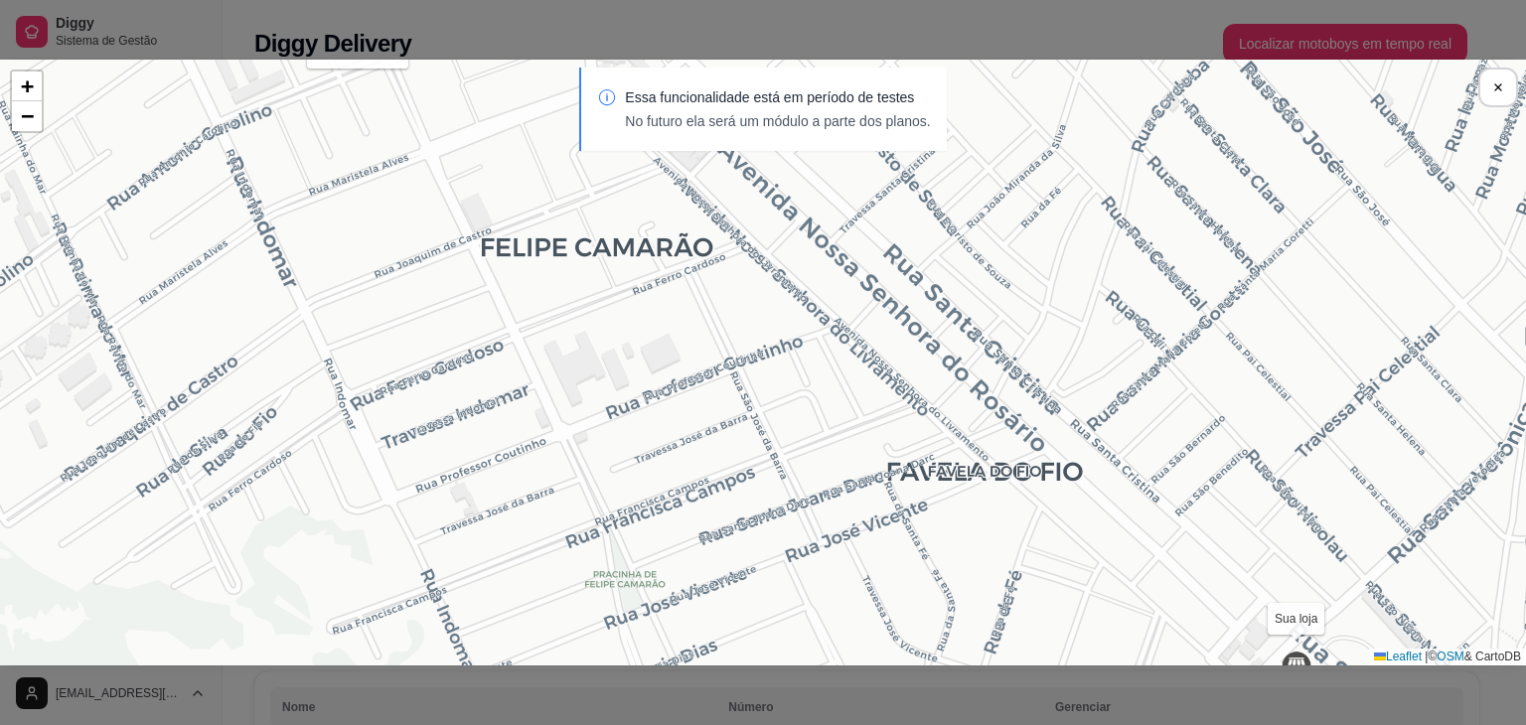  I want to click on a: Leaflet, so click(1398, 657).